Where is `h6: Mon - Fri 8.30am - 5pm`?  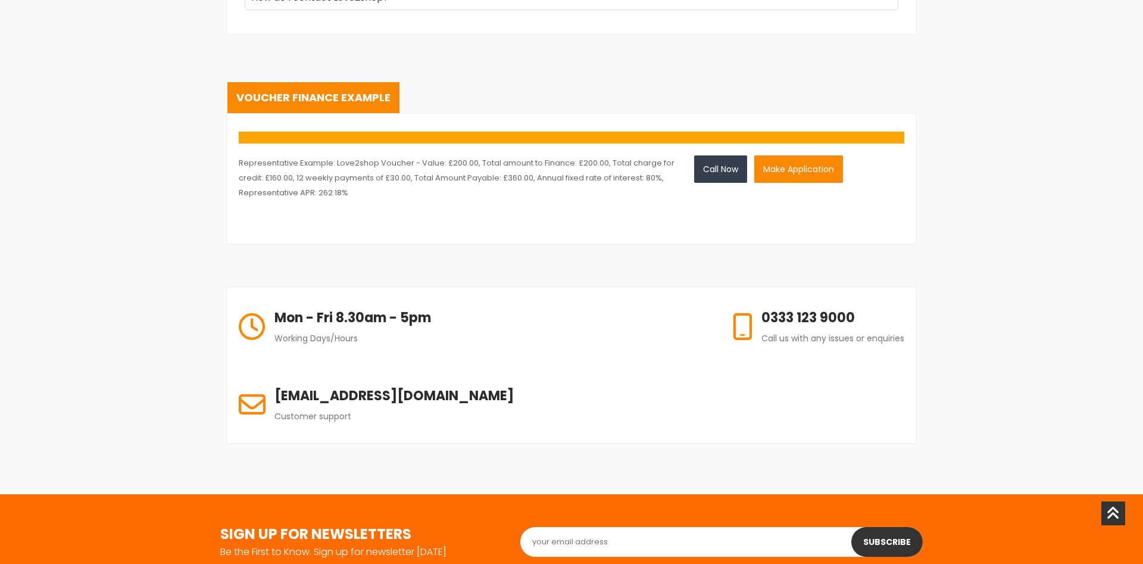 h6: Mon - Fri 8.30am - 5pm is located at coordinates (353, 317).